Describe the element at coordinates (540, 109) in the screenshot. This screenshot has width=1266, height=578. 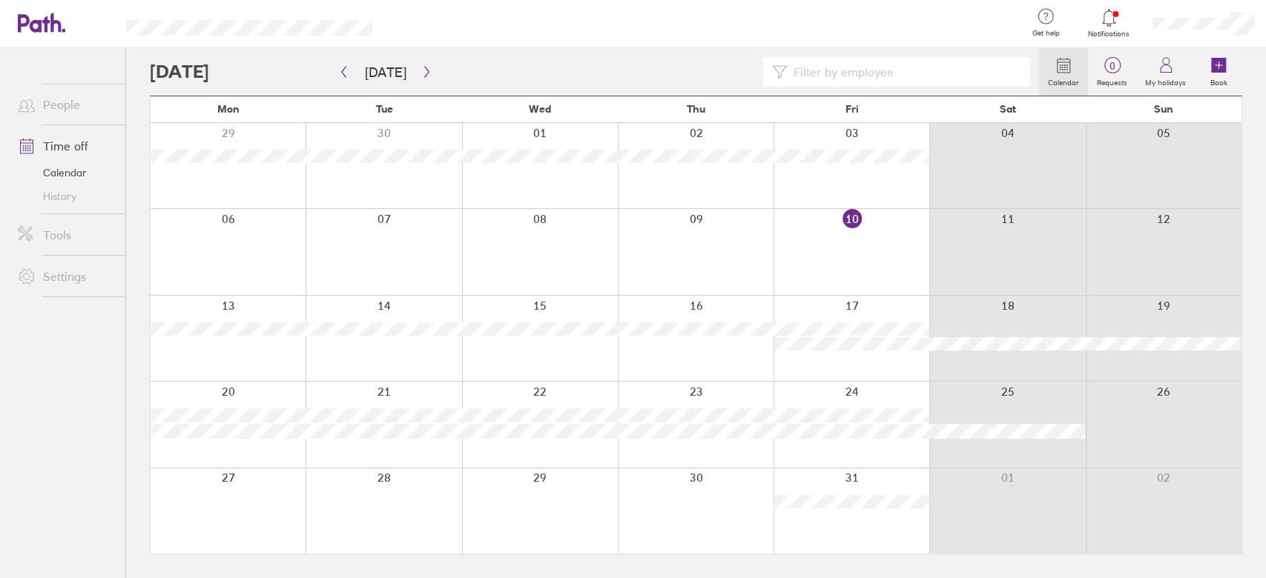
I see `span: Wed` at that location.